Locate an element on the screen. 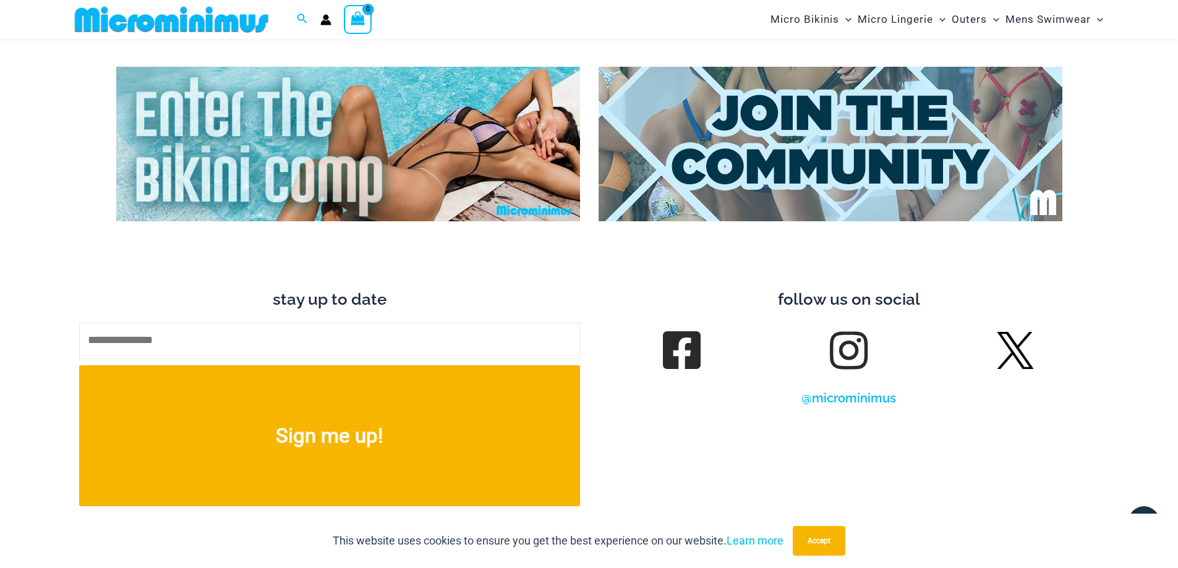 Image resolution: width=1178 pixels, height=568 pixels. a: Account icon link is located at coordinates (326, 20).